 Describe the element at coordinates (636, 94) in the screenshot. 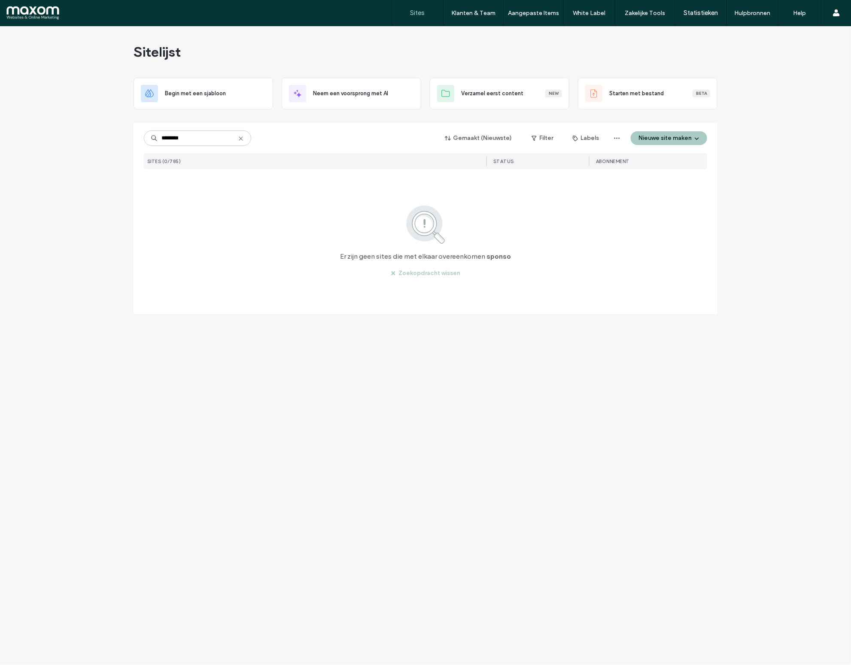

I see `span: Starten met bestand` at that location.